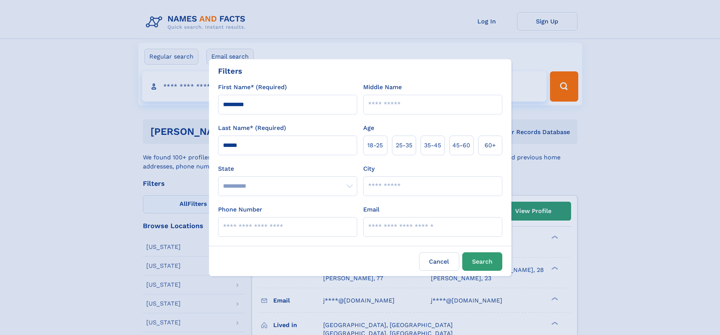 This screenshot has height=335, width=720. What do you see at coordinates (383, 87) in the screenshot?
I see `label: Middle Name` at bounding box center [383, 87].